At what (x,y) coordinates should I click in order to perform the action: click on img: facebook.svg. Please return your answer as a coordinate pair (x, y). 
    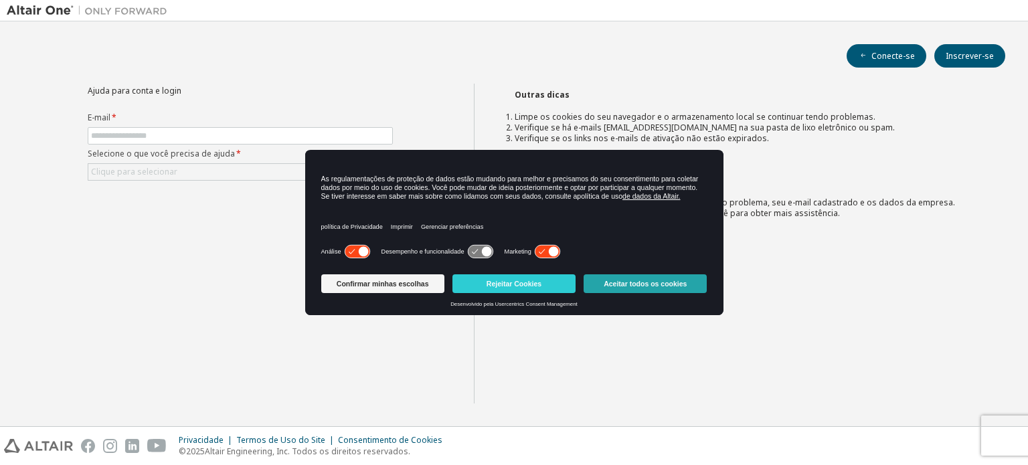
    Looking at the image, I should click on (88, 446).